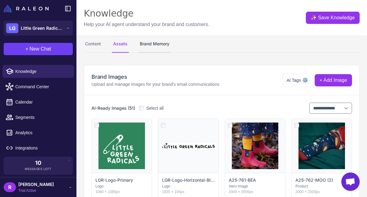  Describe the element at coordinates (322, 180) in the screenshot. I see `p: A25-762-MOO (2)` at that location.